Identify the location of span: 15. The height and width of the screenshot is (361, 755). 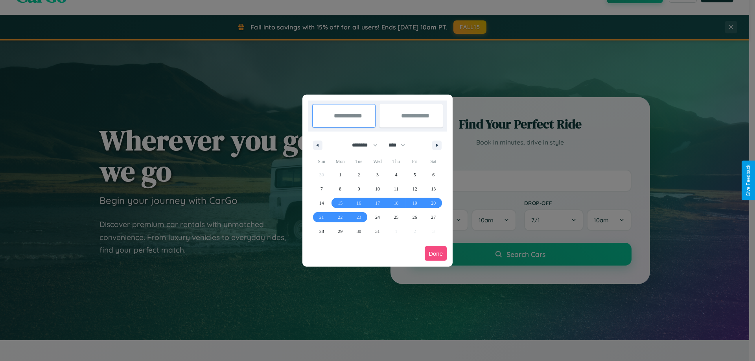
(340, 203).